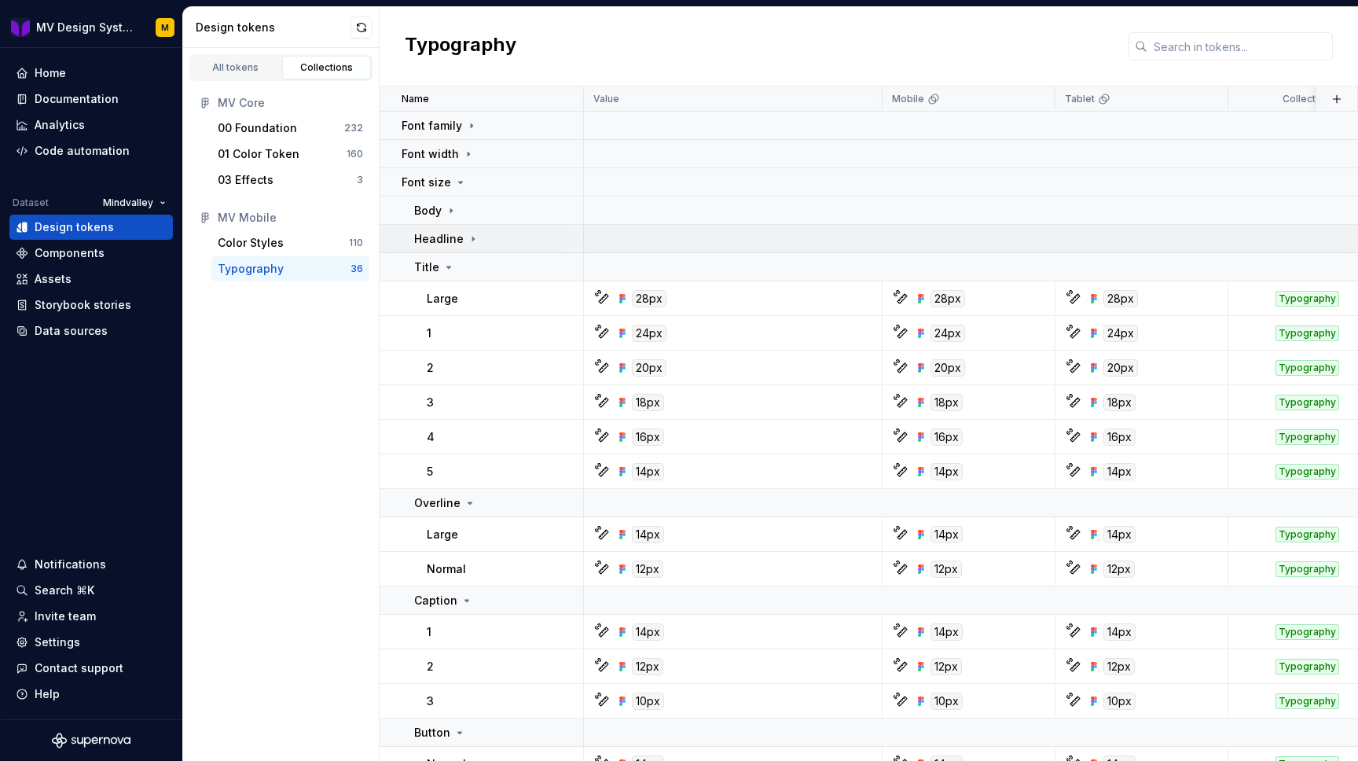 This screenshot has width=1358, height=761. Describe the element at coordinates (91, 279) in the screenshot. I see `a: Assets` at that location.